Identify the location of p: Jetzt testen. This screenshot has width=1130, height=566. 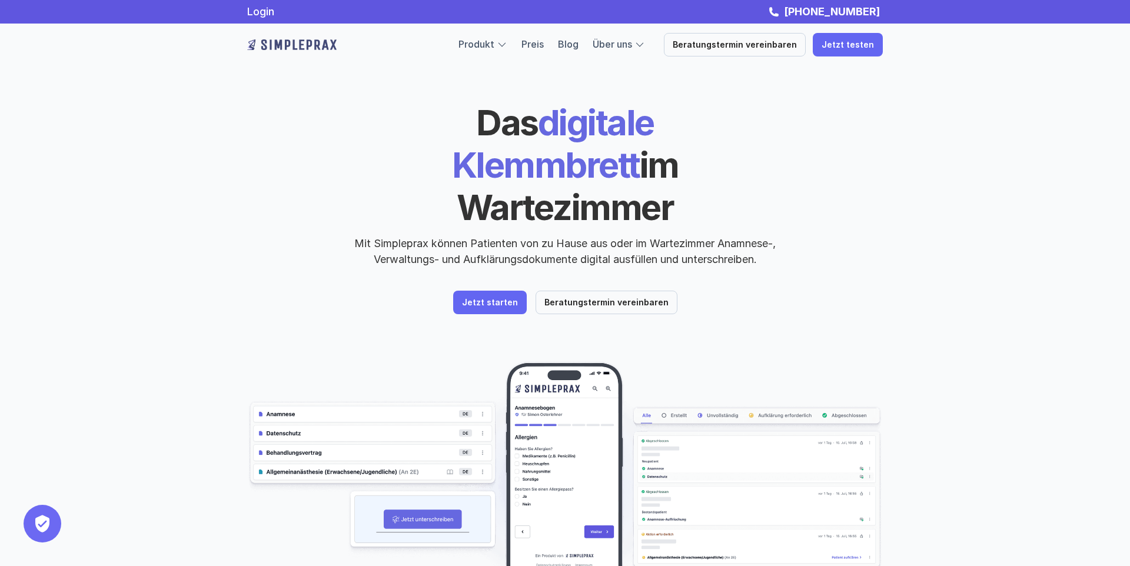
(847, 45).